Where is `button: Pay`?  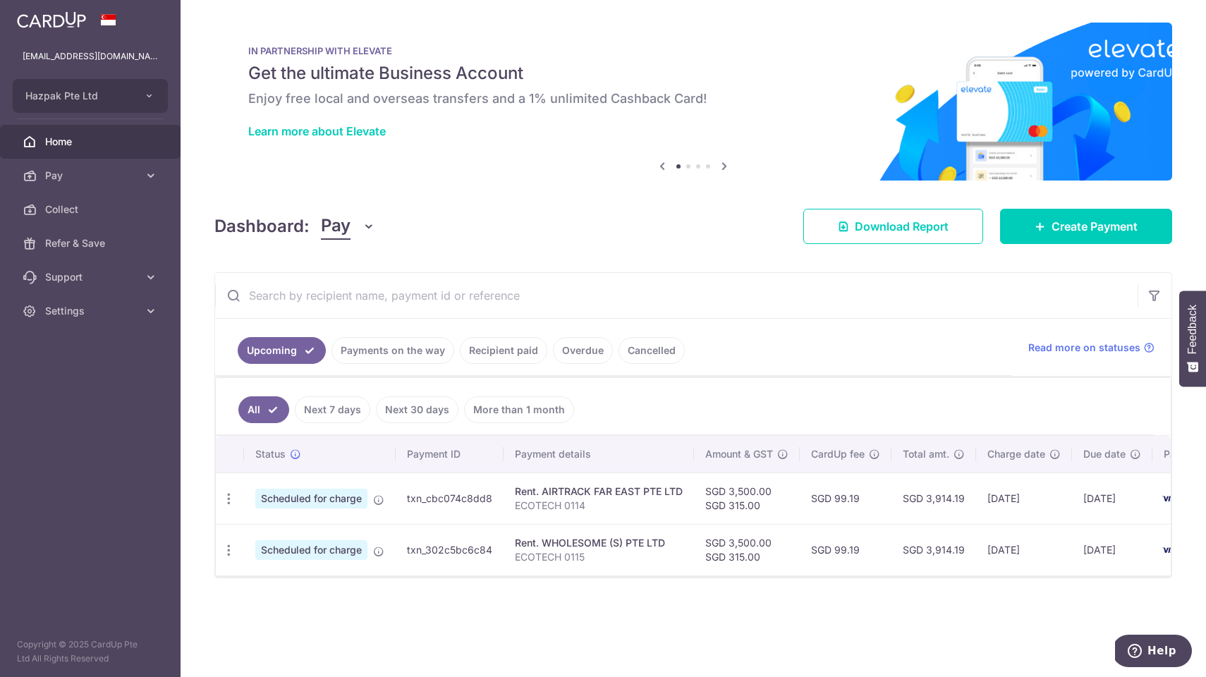 button: Pay is located at coordinates (348, 226).